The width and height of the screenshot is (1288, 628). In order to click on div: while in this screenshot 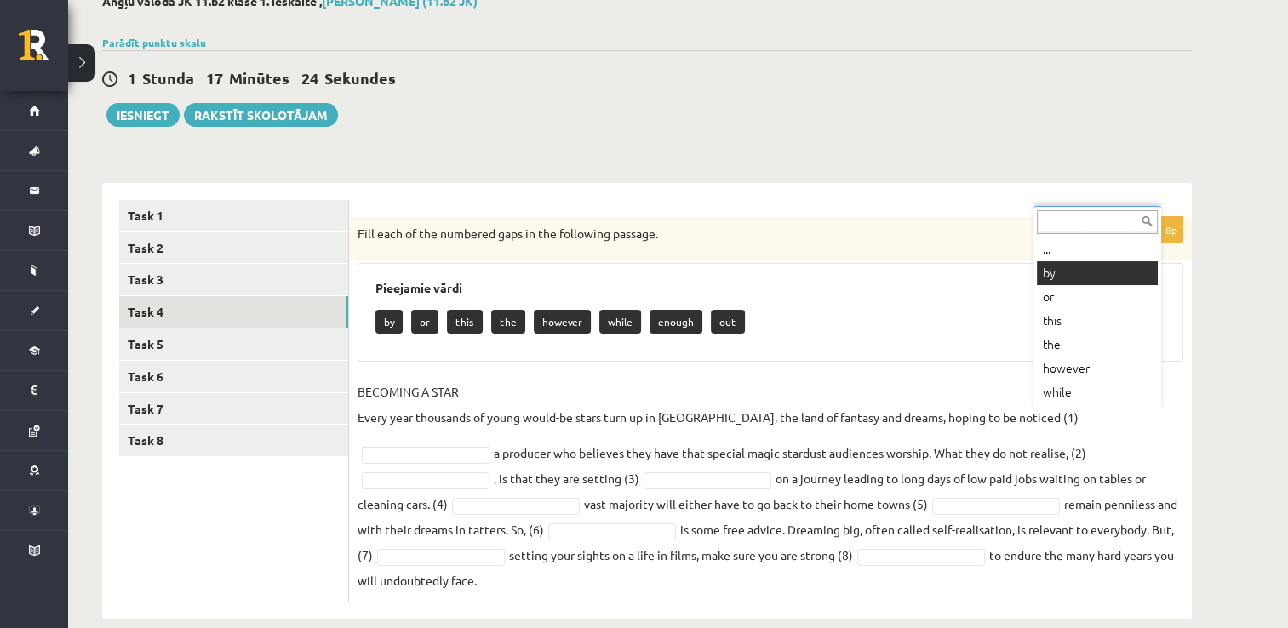, I will do `click(1097, 392)`.